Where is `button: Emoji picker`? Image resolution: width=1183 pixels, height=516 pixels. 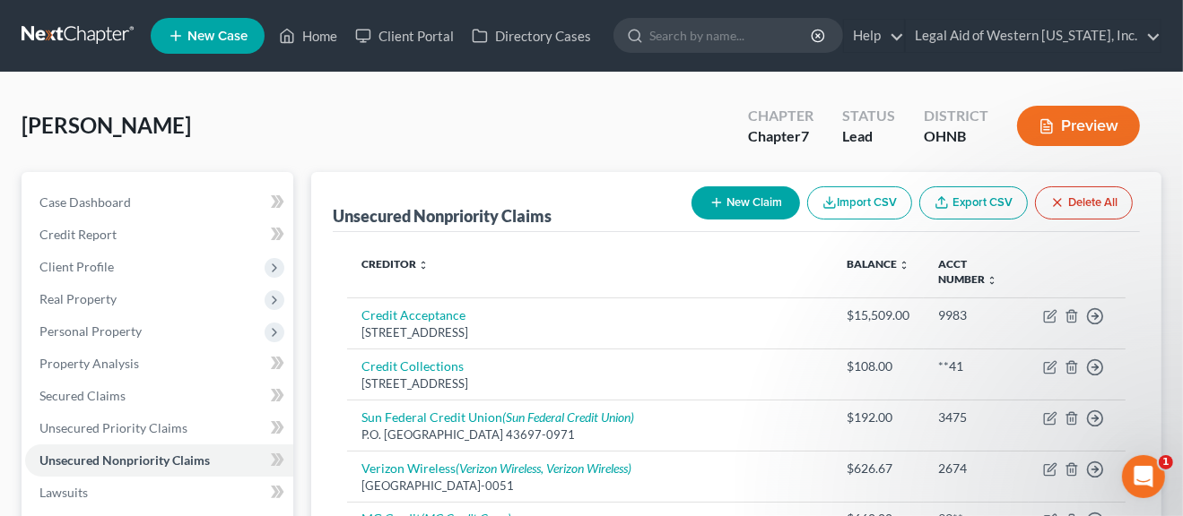
button: Emoji picker is located at coordinates (64, 386).